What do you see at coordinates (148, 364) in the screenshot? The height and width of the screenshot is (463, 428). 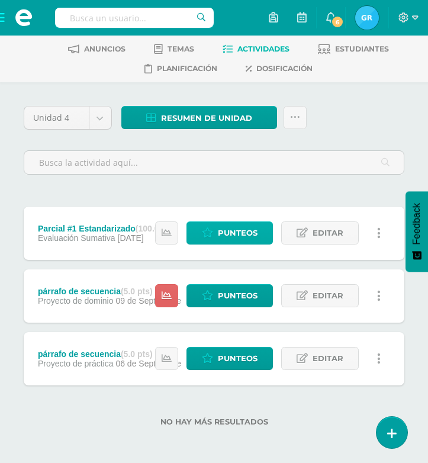 I see `span: 06 de Septiembre` at bounding box center [148, 364].